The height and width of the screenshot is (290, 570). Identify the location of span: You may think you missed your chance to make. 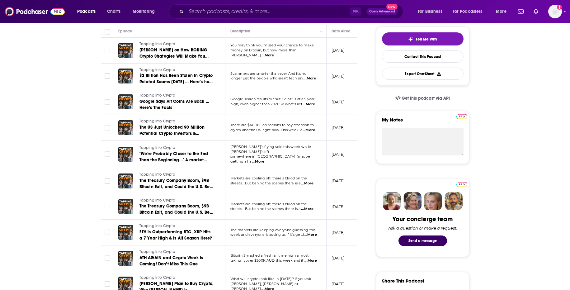
(272, 45).